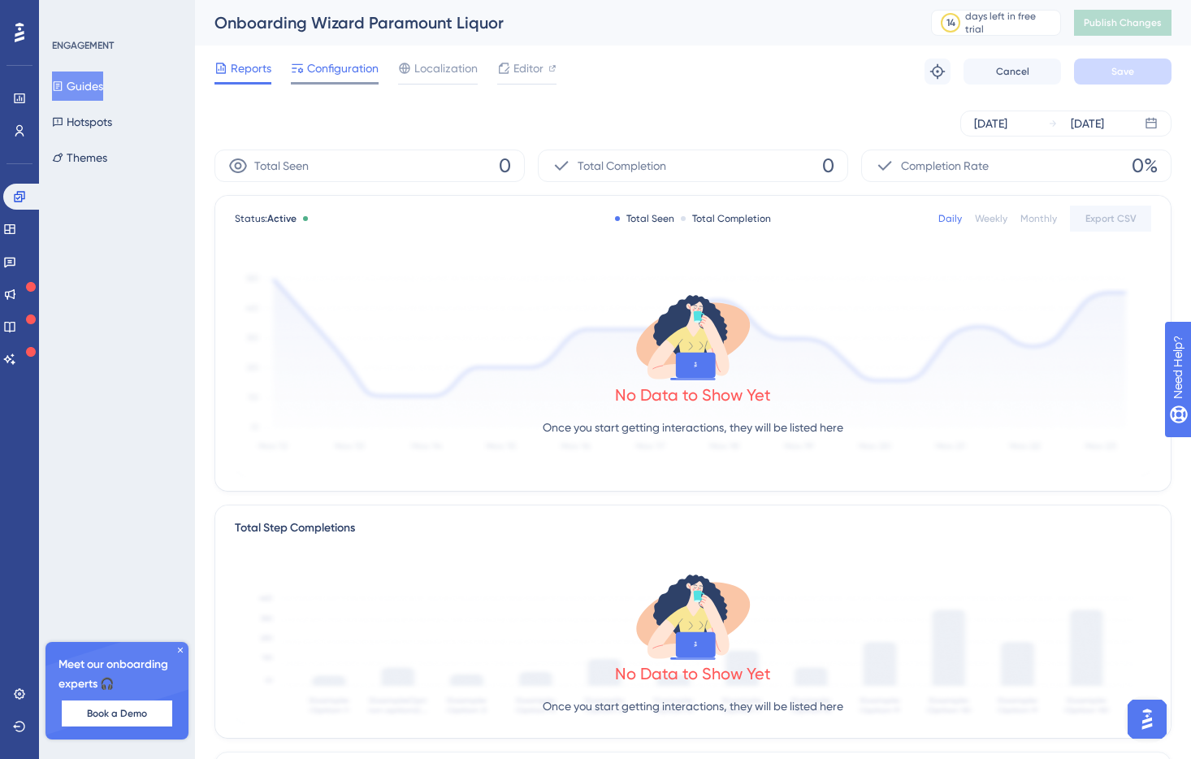 This screenshot has width=1191, height=759. What do you see at coordinates (725, 218) in the screenshot?
I see `div: Total Completion` at bounding box center [725, 218].